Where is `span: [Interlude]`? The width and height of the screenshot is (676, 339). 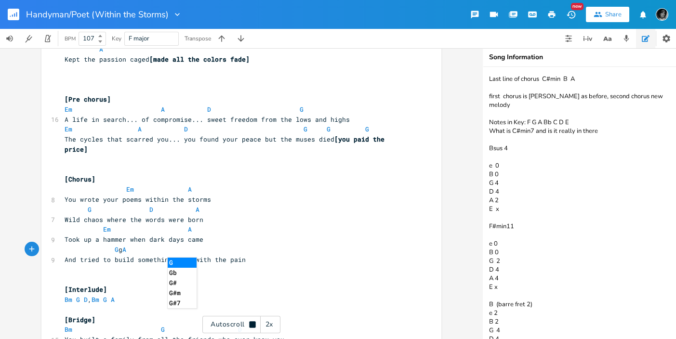
span: [Interlude] is located at coordinates (86, 290).